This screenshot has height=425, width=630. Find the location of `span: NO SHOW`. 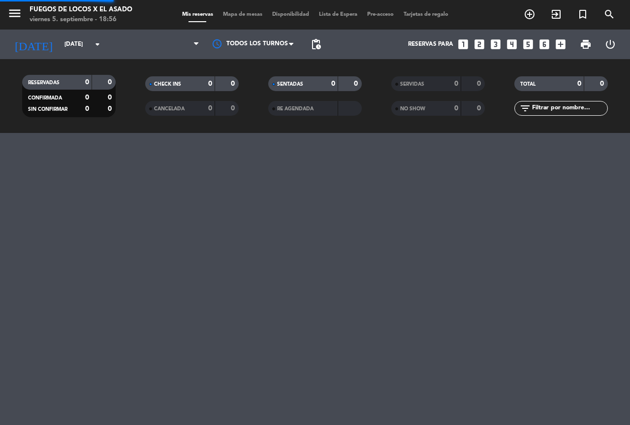

span: NO SHOW is located at coordinates (412, 109).